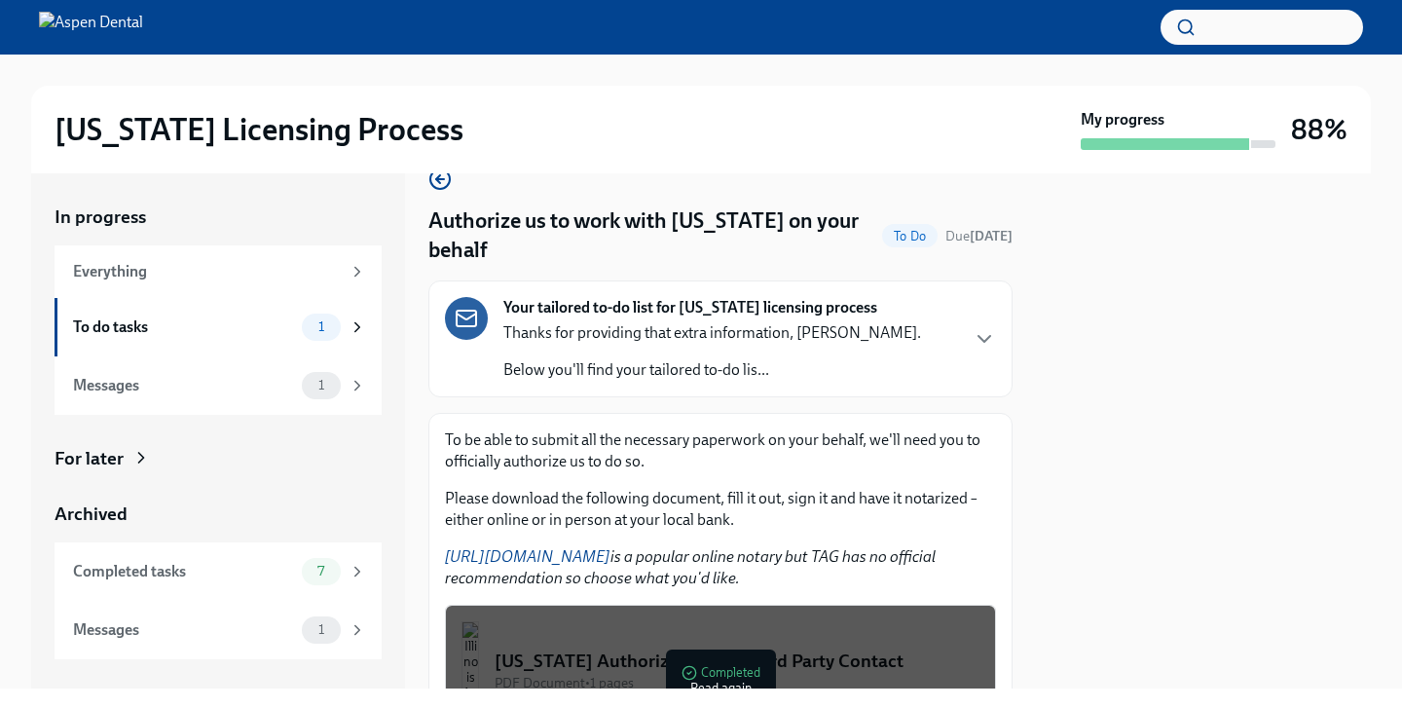  Describe the element at coordinates (720, 509) in the screenshot. I see `p: Please download the following document, fill it out, sign it and have it notarized – either onlin...` at that location.